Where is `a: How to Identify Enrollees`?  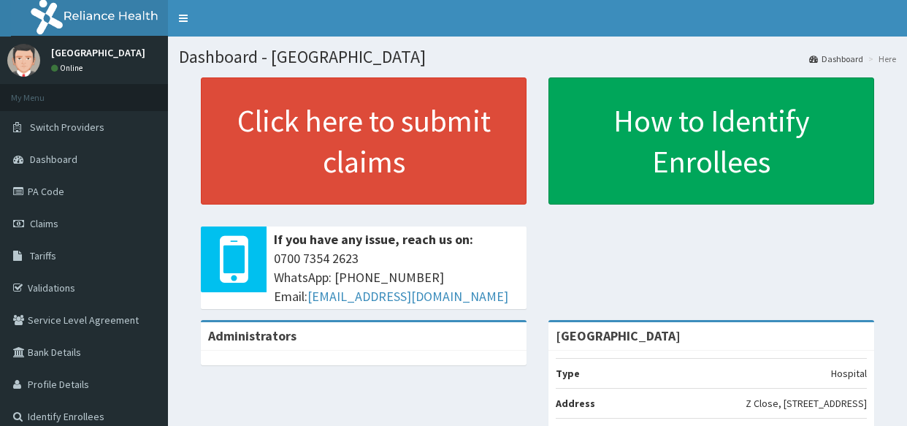
a: How to Identify Enrollees is located at coordinates (712, 141).